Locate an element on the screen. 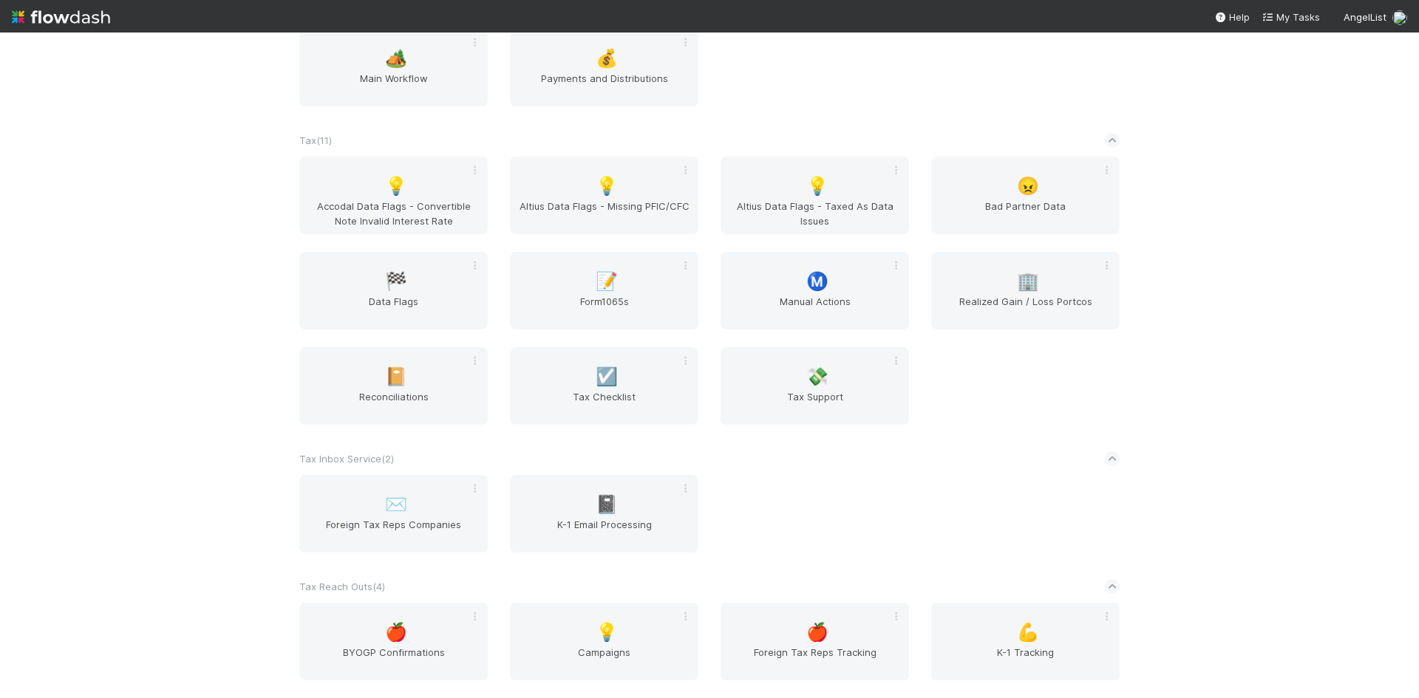 The image size is (1419, 698). span: Altius Data Flags - Taxed As Data Issues is located at coordinates (814, 214).